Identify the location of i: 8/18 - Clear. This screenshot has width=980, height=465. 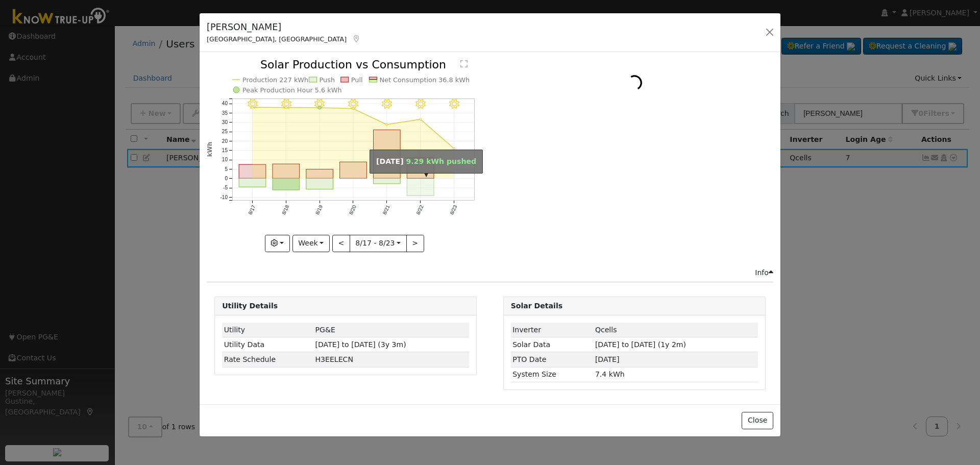
(286, 104).